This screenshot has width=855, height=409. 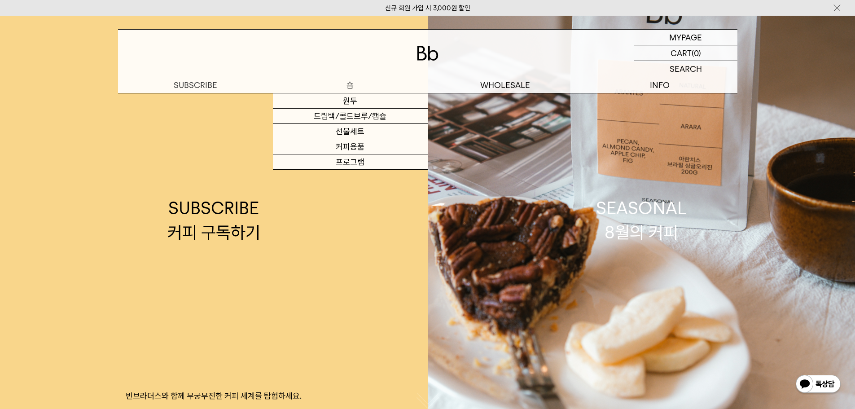 I want to click on a: 프로그램, so click(x=350, y=162).